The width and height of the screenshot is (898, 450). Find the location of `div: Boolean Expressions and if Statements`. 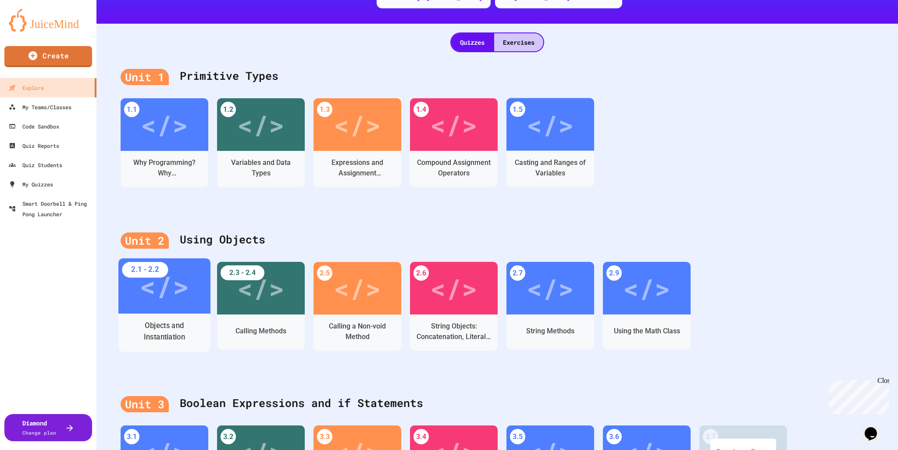

div: Boolean Expressions and if Statements is located at coordinates (497, 403).